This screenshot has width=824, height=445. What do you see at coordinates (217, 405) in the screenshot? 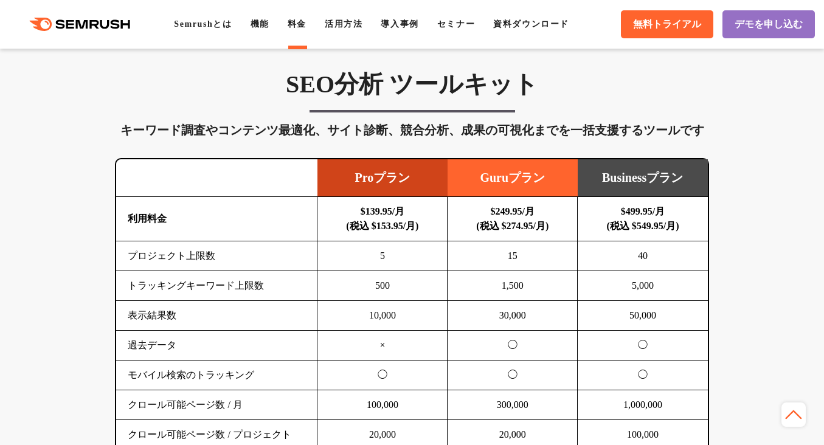
I see `td: クロール可能ページ数 / 月` at bounding box center [217, 405].